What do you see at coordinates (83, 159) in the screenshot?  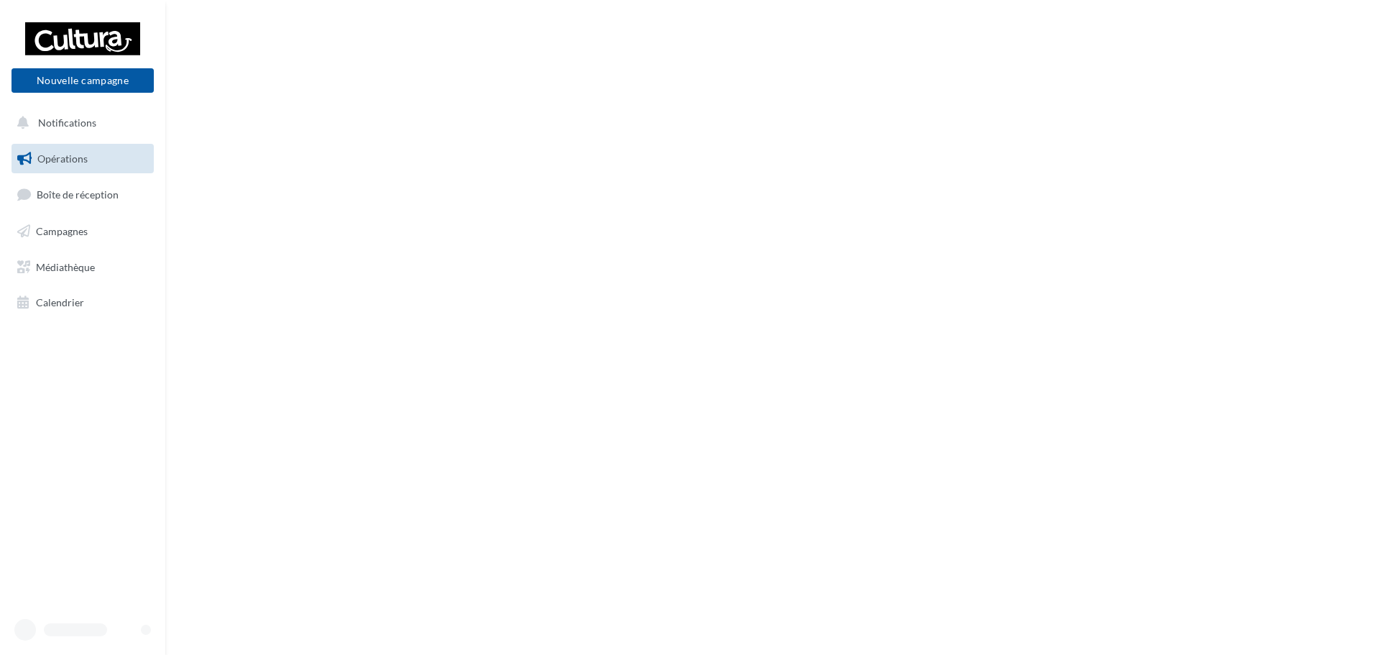 I see `a: Opérations` at bounding box center [83, 159].